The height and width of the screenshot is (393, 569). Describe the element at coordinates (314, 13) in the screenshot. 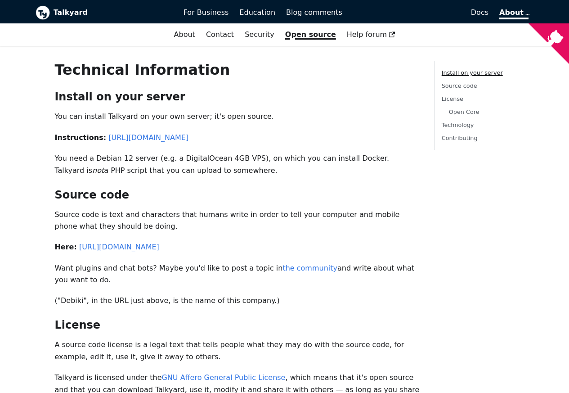

I see `a: Blog comments` at that location.